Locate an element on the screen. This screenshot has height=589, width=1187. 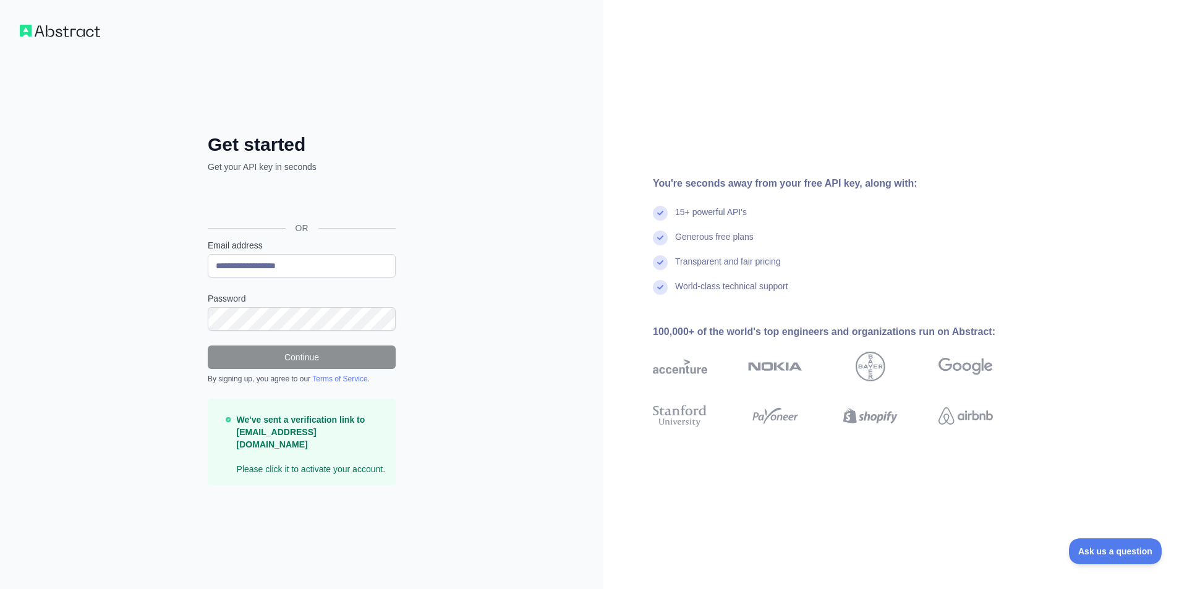
div: 100,000+ of the world's top engineers and organizations run on Abstract: is located at coordinates (843, 332).